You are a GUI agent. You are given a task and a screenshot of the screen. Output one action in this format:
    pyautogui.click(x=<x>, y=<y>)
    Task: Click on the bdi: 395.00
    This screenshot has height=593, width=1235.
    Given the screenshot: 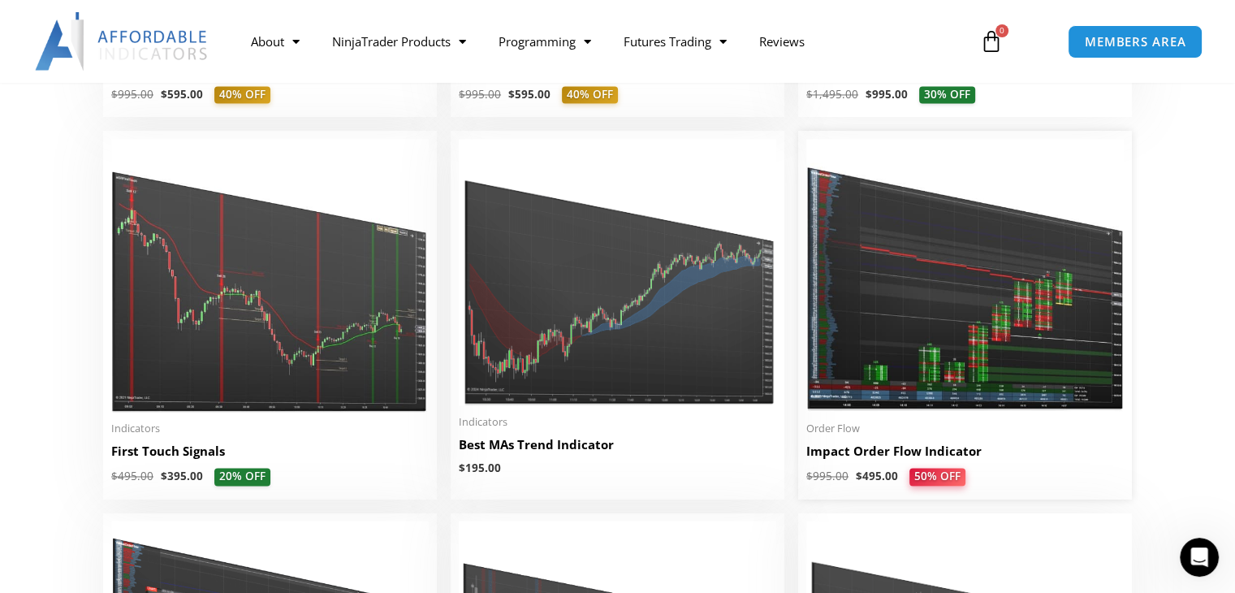 What is the action you would take?
    pyautogui.click(x=182, y=476)
    